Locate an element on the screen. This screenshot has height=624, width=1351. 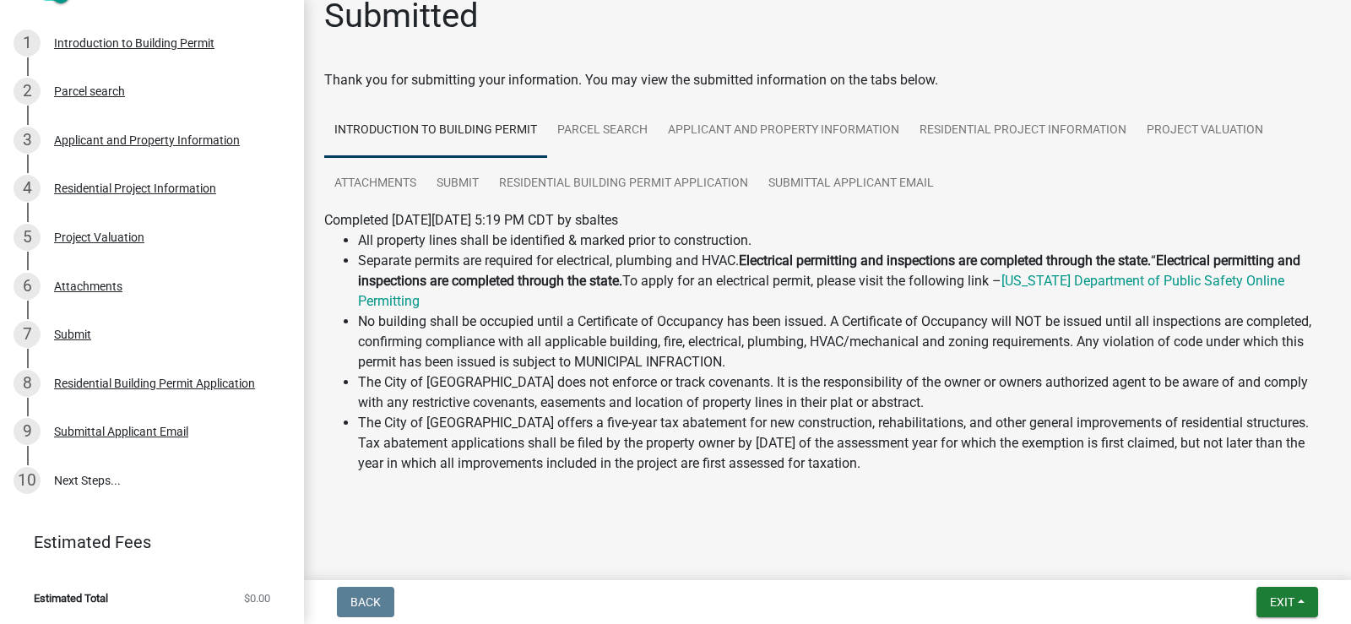
div: Submit is located at coordinates (73, 334).